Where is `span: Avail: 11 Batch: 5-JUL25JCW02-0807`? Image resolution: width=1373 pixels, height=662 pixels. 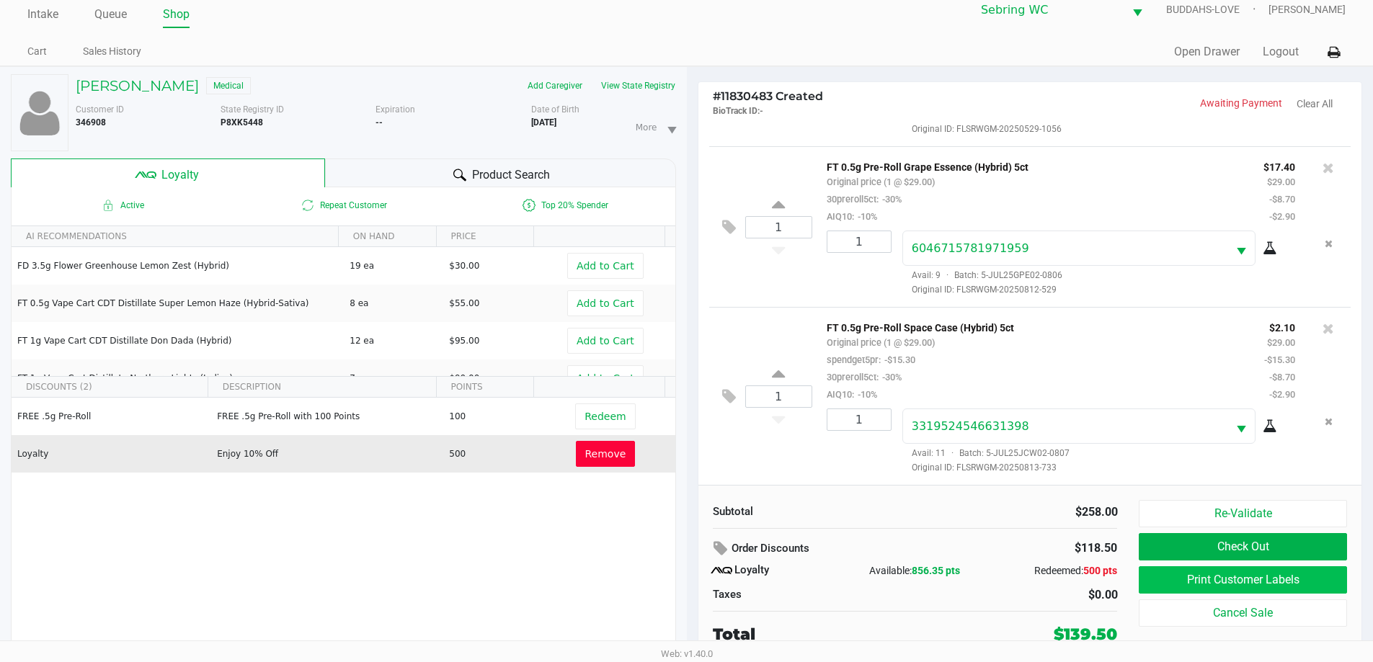
span: Avail: 11 Batch: 5-JUL25JCW02-0807 is located at coordinates (986, 453).